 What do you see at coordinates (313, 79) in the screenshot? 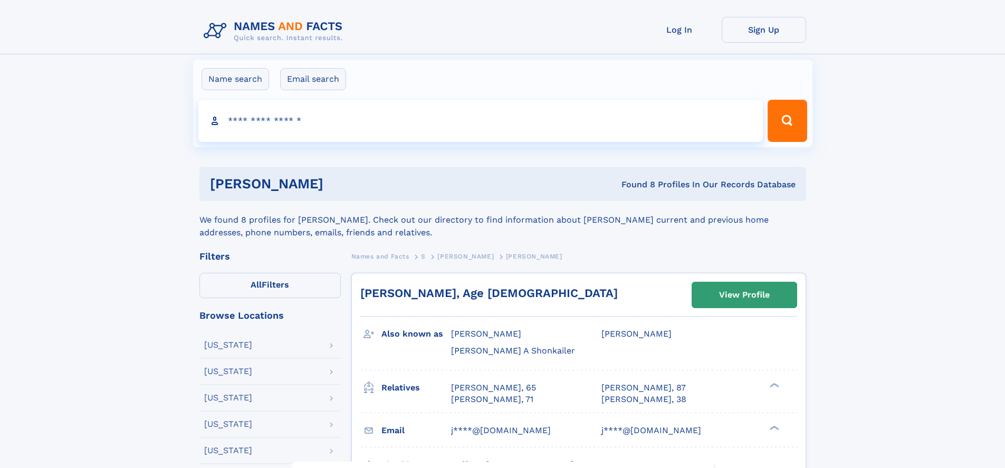
I see `label: Email search` at bounding box center [313, 79].